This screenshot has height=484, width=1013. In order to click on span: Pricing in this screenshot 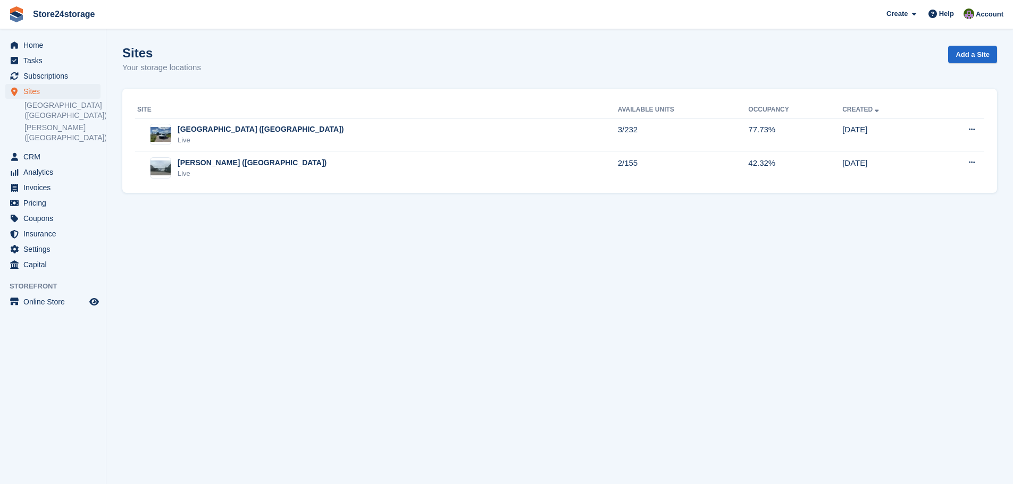, I will do `click(55, 203)`.